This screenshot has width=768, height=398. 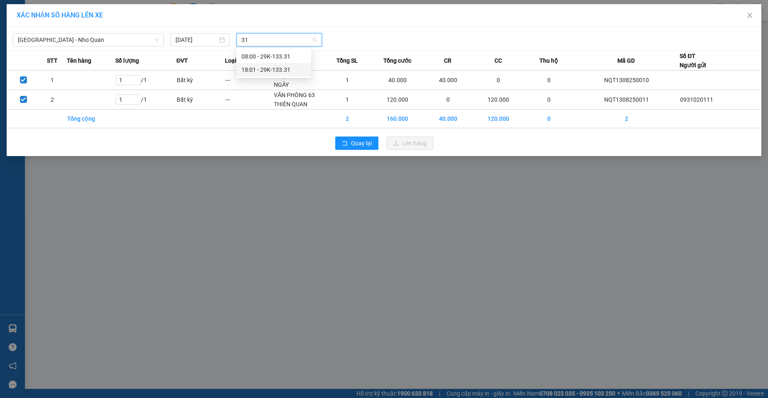 I want to click on td: VĂN PHÒNG 63 THIÊN QUAN, so click(x=298, y=100).